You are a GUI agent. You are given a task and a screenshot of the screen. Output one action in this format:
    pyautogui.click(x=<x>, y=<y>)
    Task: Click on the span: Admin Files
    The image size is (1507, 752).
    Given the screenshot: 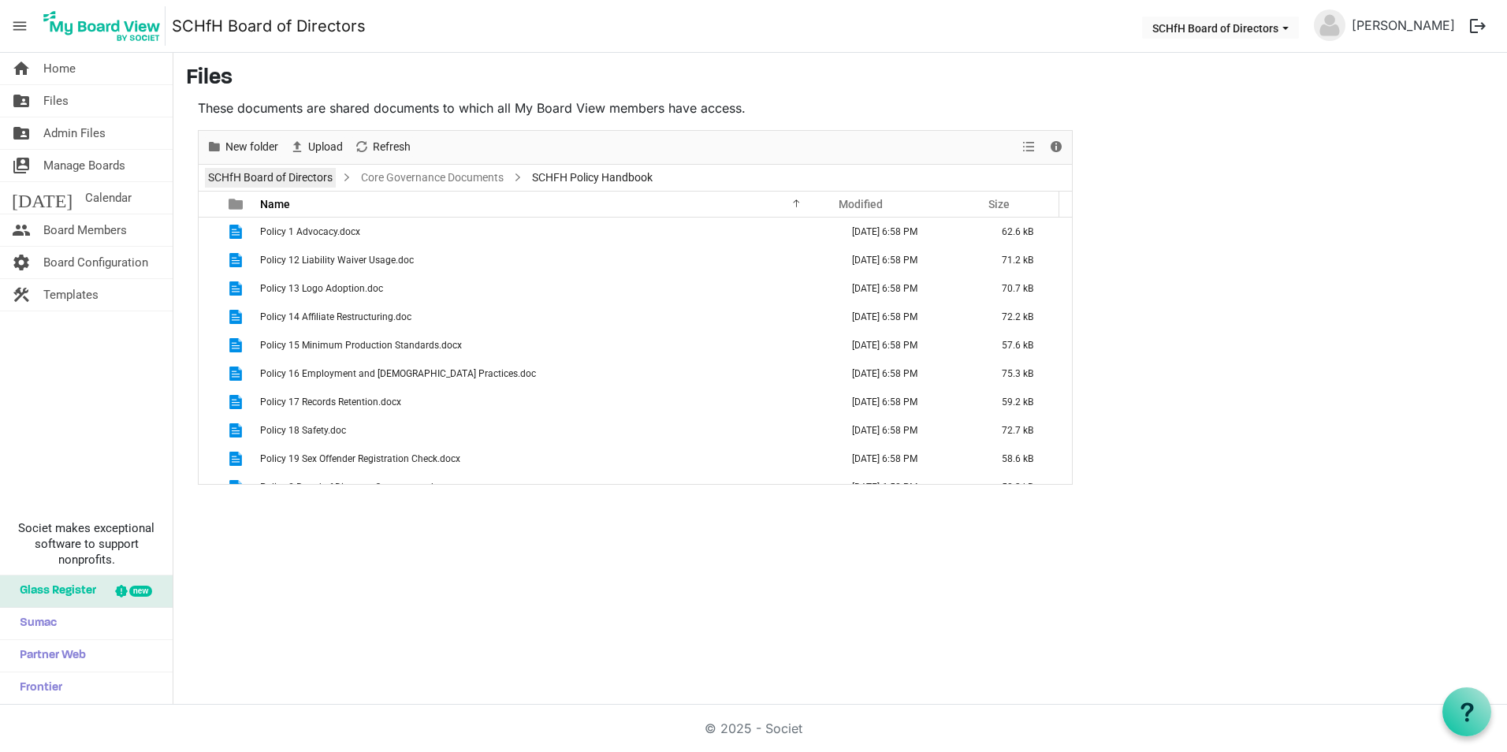 What is the action you would take?
    pyautogui.click(x=74, y=133)
    